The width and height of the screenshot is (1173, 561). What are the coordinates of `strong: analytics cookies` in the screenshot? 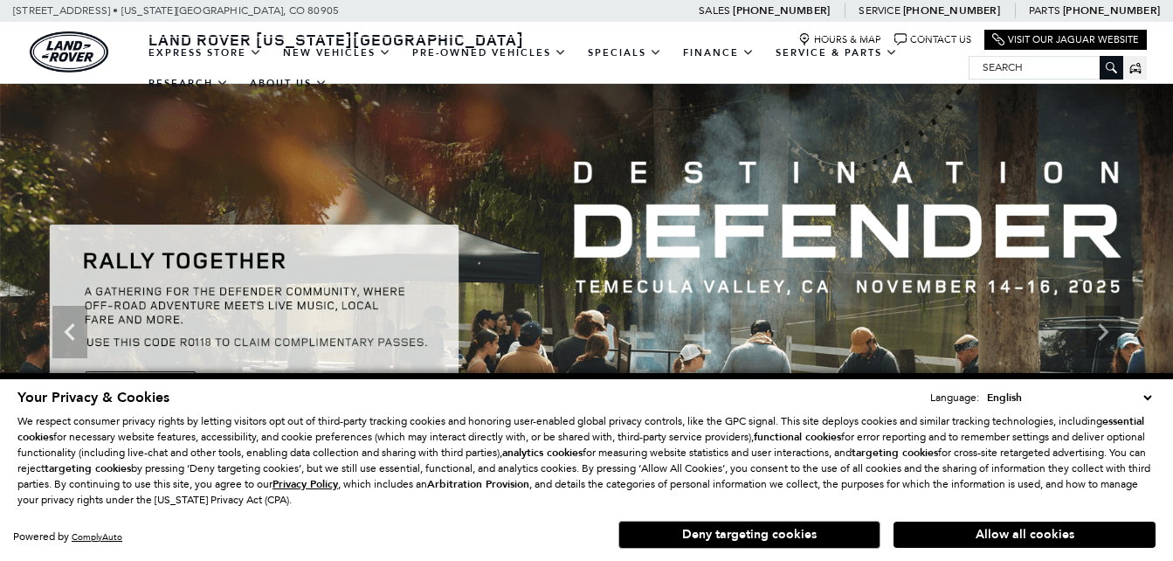 It's located at (542, 452).